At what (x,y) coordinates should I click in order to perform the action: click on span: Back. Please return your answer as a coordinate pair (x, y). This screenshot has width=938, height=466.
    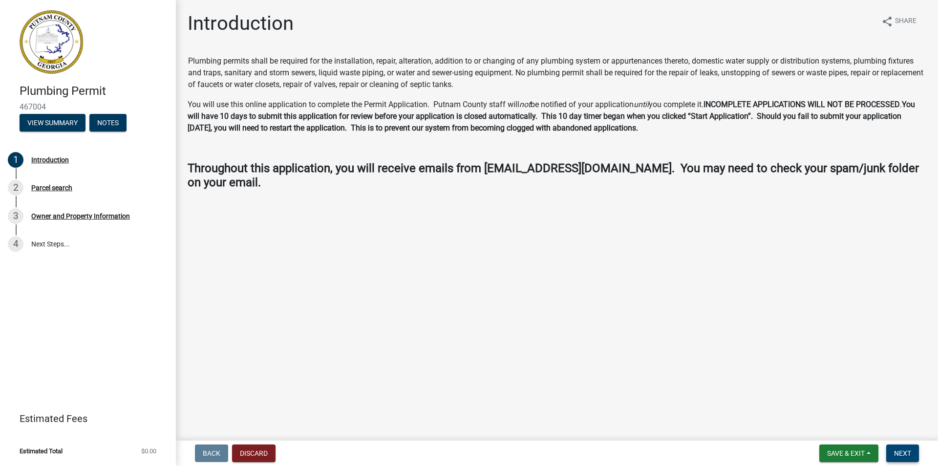
    Looking at the image, I should click on (212, 453).